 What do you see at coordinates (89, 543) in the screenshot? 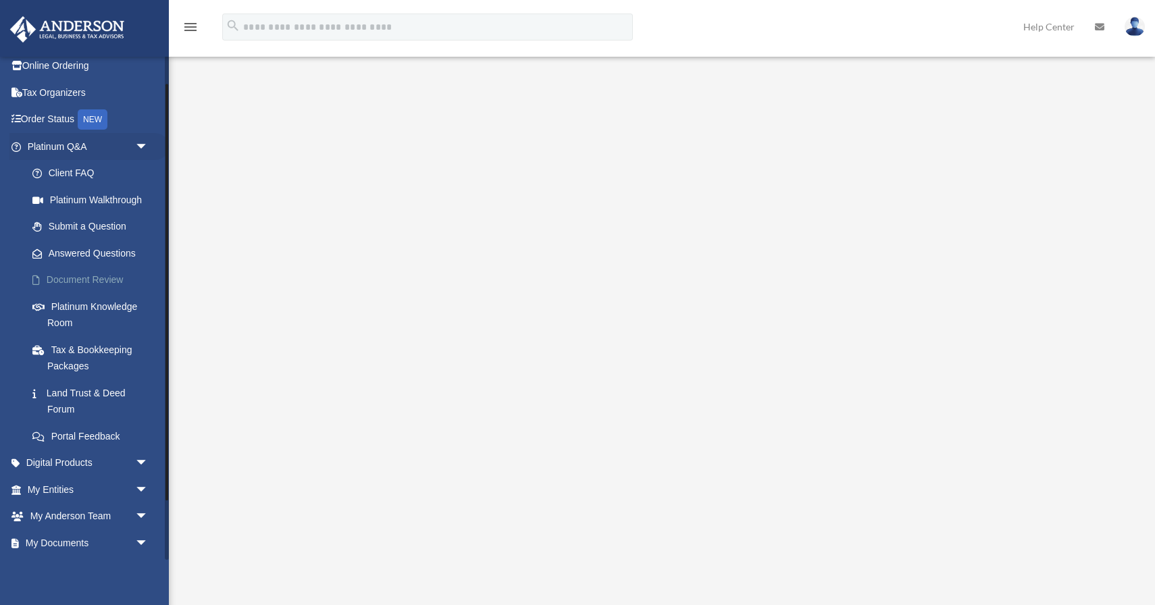
I see `a: My Documentsarrow_drop_down` at bounding box center [89, 543].